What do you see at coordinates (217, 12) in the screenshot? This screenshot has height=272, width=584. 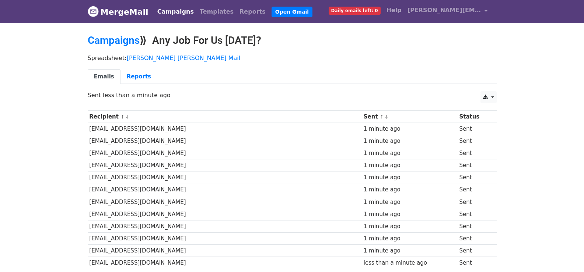 I see `a: Templates` at bounding box center [217, 12].